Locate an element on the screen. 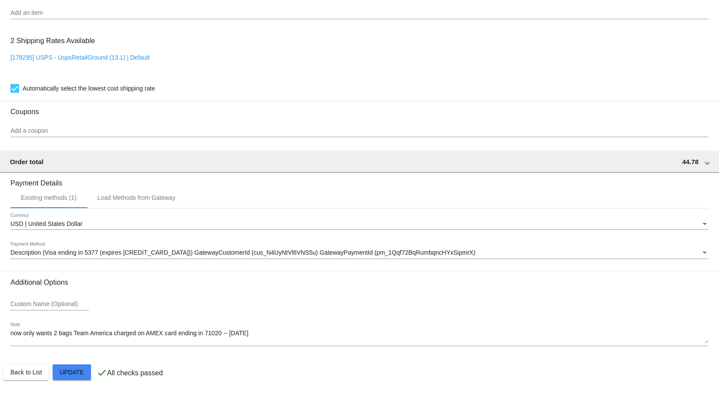 The image size is (719, 394). input: Add an item is located at coordinates (360, 13).